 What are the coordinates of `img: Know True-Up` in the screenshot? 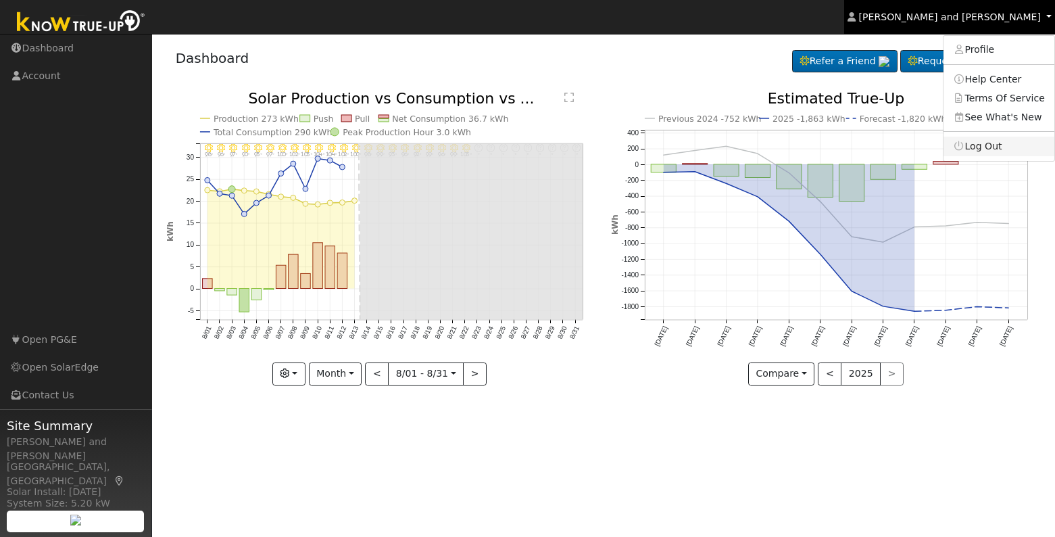 It's located at (81, 22).